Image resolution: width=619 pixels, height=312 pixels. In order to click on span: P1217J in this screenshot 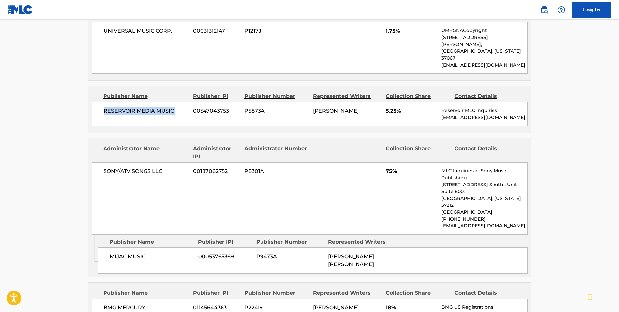, I will do `click(276, 31)`.